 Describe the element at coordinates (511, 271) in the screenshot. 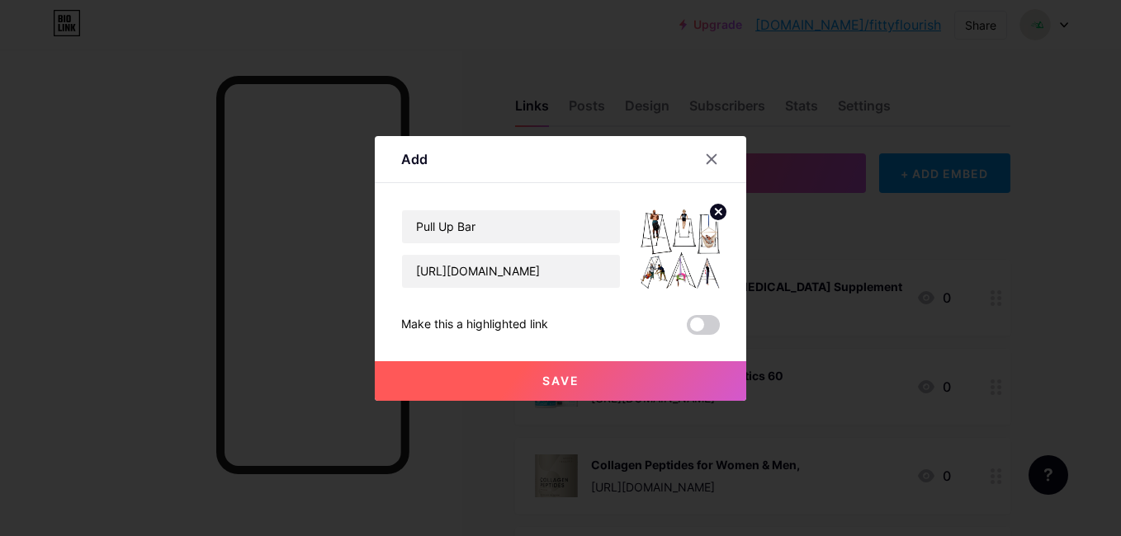

I see `input: URL` at that location.